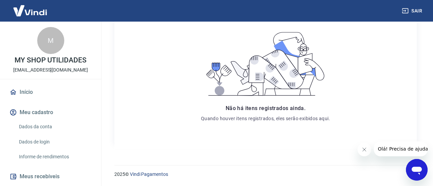  What do you see at coordinates (266, 119) in the screenshot?
I see `p: Quando houver itens registrados, eles serão exibidos aqui.` at bounding box center [266, 119].